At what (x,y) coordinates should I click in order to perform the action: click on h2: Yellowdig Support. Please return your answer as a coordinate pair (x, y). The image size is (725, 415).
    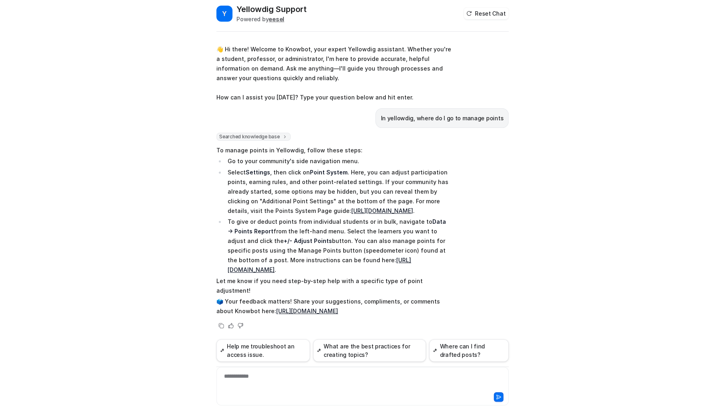
    Looking at the image, I should click on (271, 9).